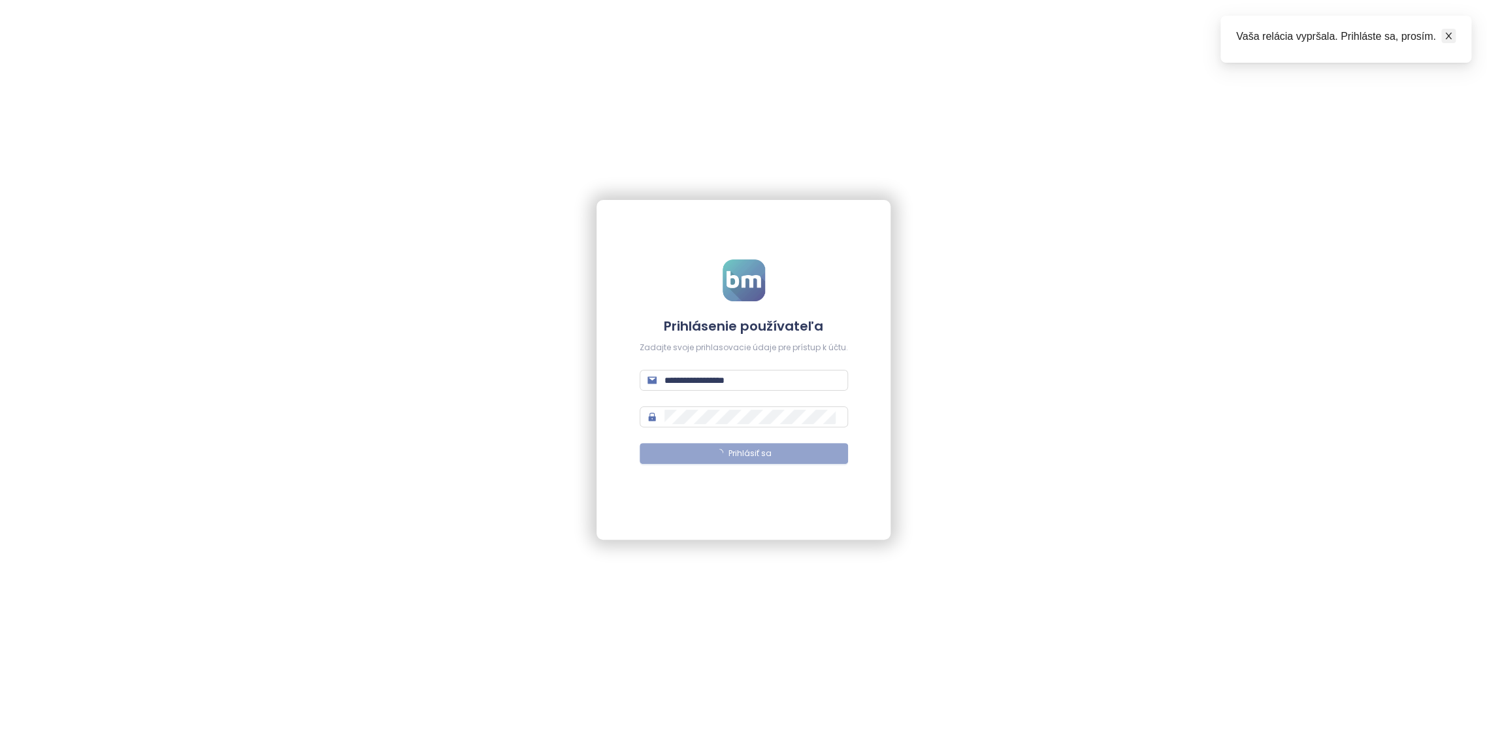 The height and width of the screenshot is (739, 1487). What do you see at coordinates (1449, 36) in the screenshot?
I see `span: close` at bounding box center [1449, 36].